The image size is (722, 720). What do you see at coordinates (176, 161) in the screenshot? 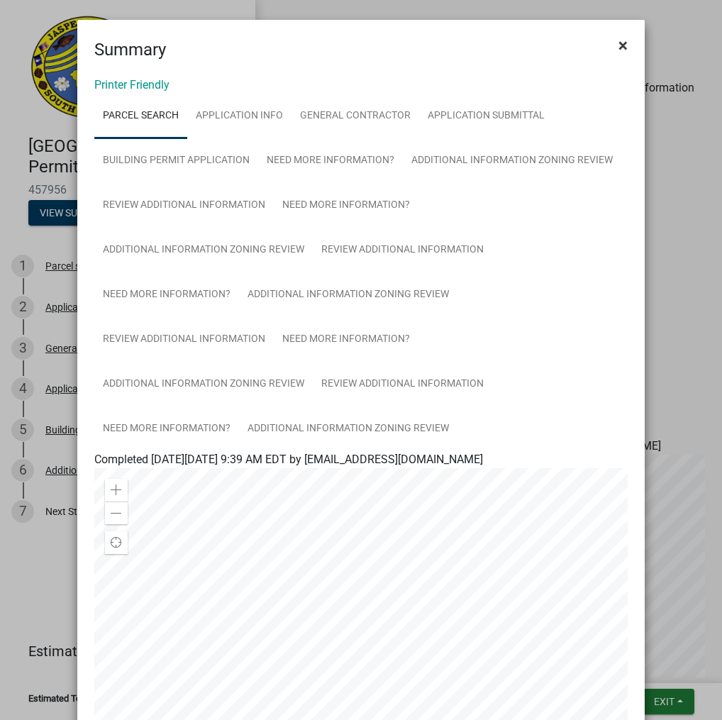
I see `a: Building Permit Application` at bounding box center [176, 161].